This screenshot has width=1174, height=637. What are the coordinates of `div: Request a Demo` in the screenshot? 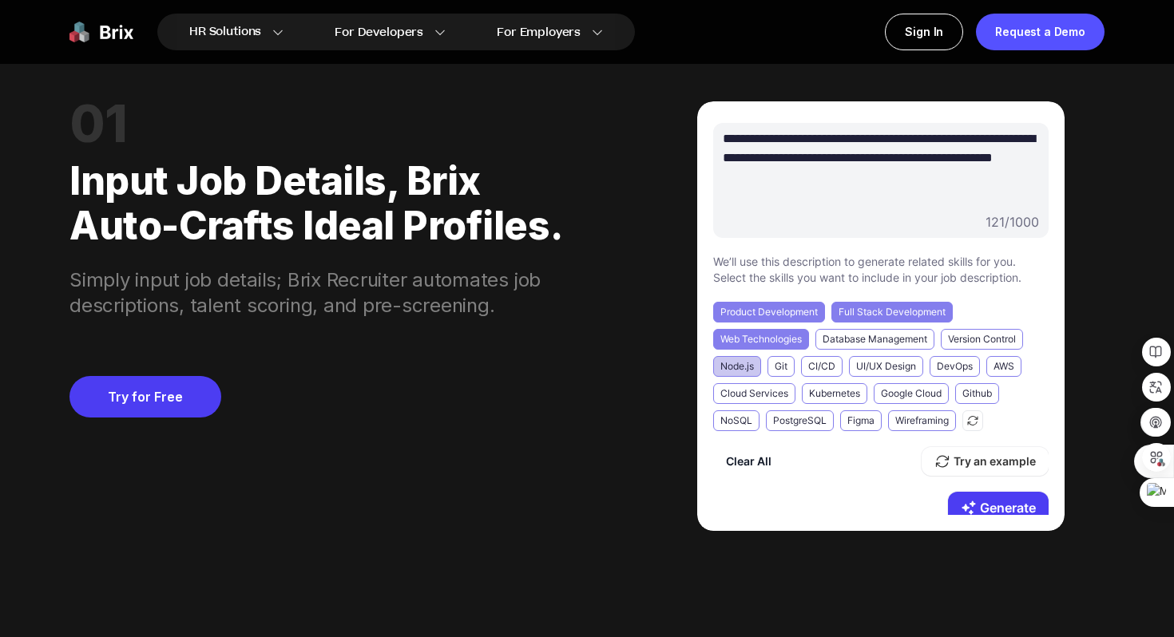 It's located at (1039, 32).